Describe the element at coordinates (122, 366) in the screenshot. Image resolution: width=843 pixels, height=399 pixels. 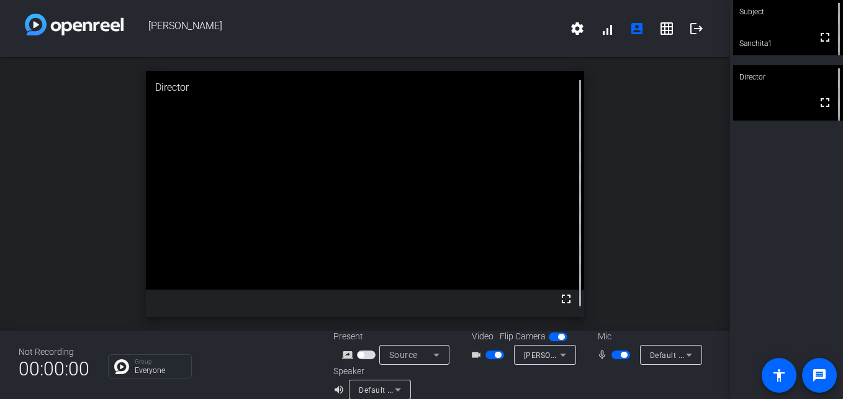
I see `img: Chat Icon` at that location.